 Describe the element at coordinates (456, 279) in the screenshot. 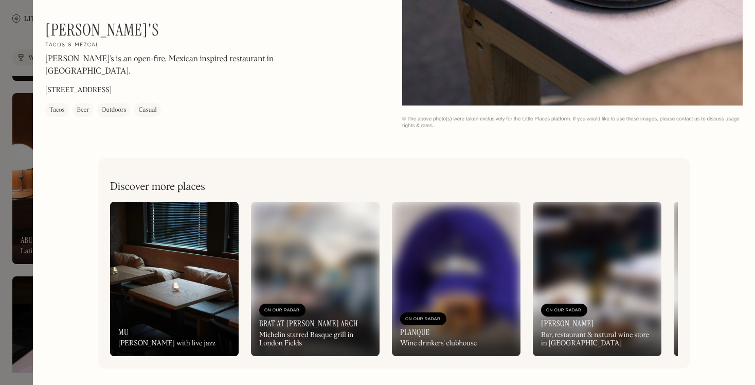

I see `a: On Our RadarPlanqueWine drinkers' clubhouse` at that location.